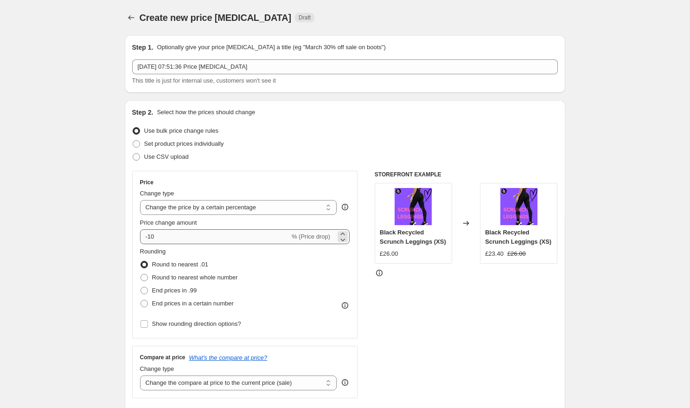 This screenshot has width=690, height=408. Describe the element at coordinates (193, 303) in the screenshot. I see `span: End prices in a certain number` at that location.